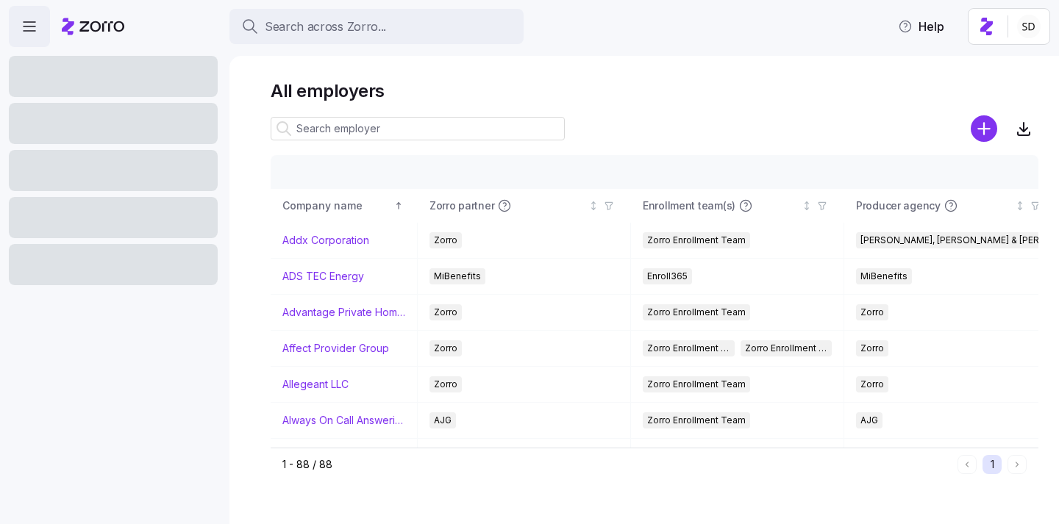 This screenshot has height=524, width=1059. What do you see at coordinates (667, 277) in the screenshot?
I see `span: Enroll365` at bounding box center [667, 277].